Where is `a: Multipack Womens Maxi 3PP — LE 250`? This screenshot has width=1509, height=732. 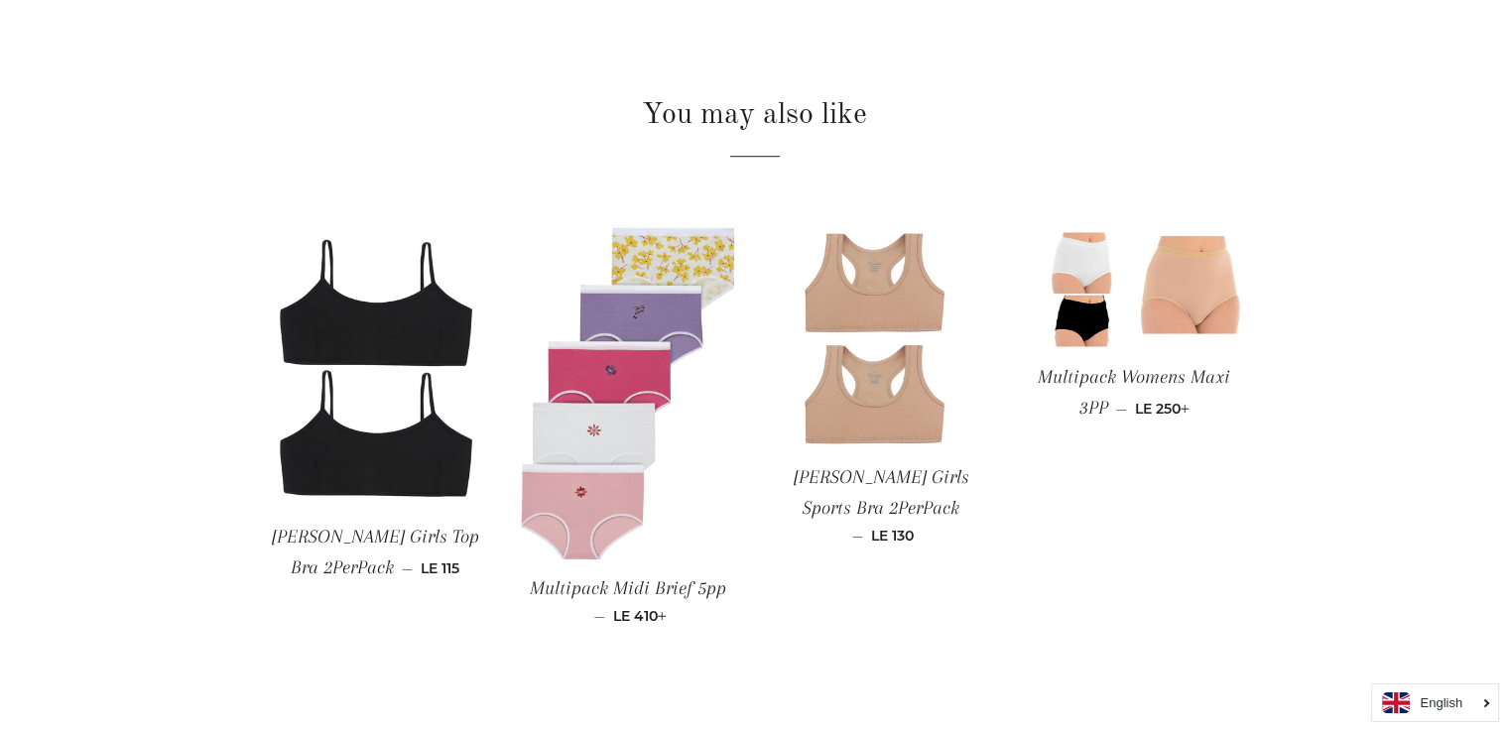 a: Multipack Womens Maxi 3PP — LE 250 is located at coordinates (1134, 393).